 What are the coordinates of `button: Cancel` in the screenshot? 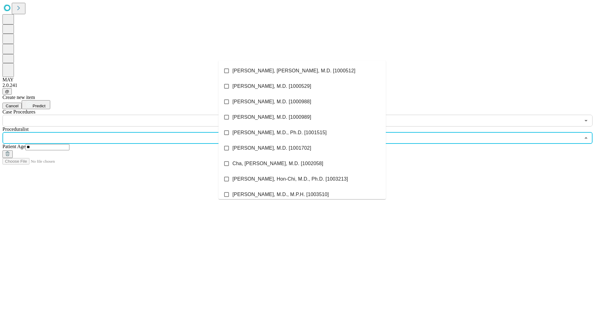 It's located at (12, 106).